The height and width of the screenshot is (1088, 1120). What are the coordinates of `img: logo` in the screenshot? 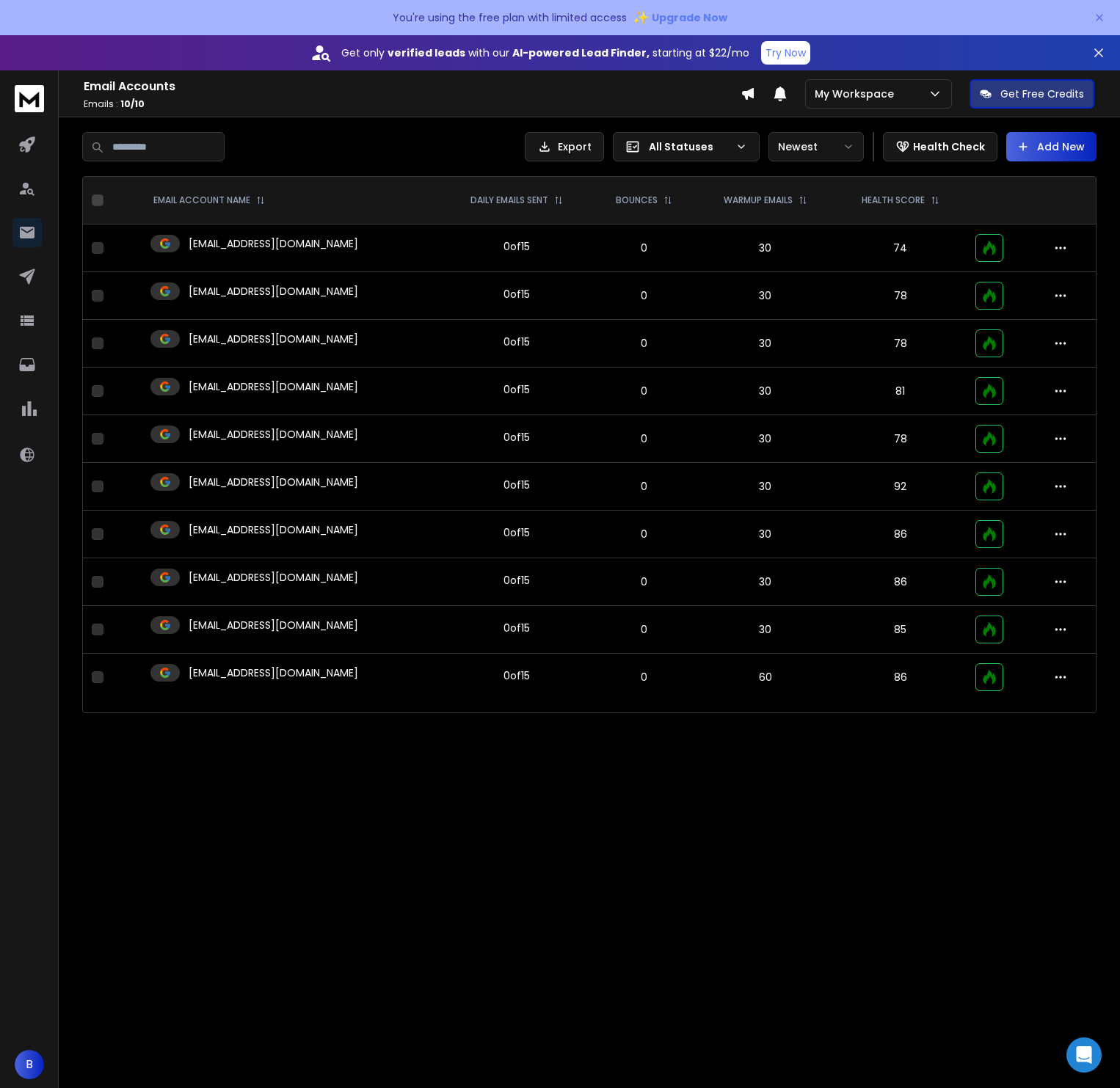 It's located at (29, 98).